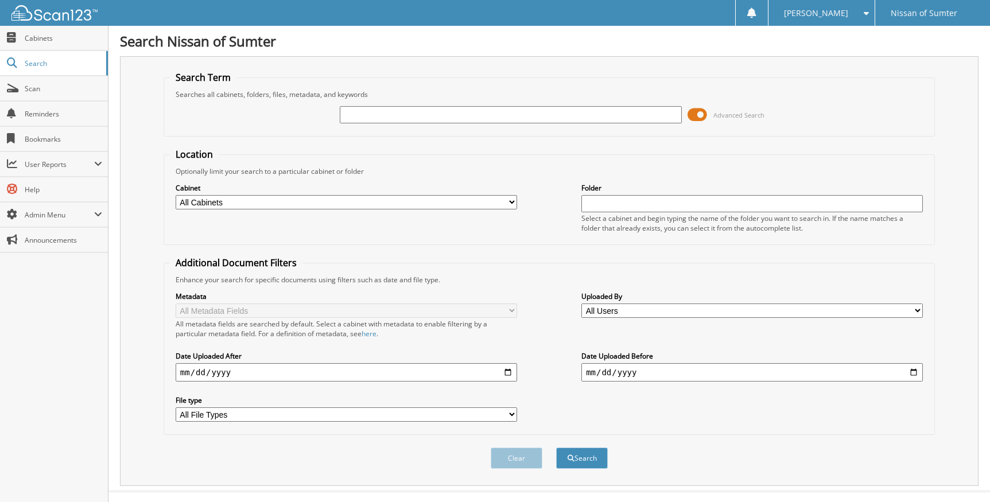 This screenshot has width=990, height=502. What do you see at coordinates (63, 189) in the screenshot?
I see `span: Help` at bounding box center [63, 189].